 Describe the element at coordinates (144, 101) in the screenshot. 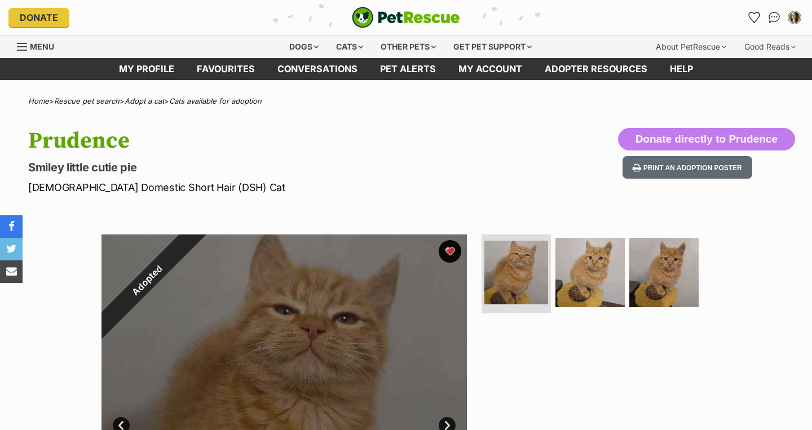

I see `a: Adopt a cat` at that location.